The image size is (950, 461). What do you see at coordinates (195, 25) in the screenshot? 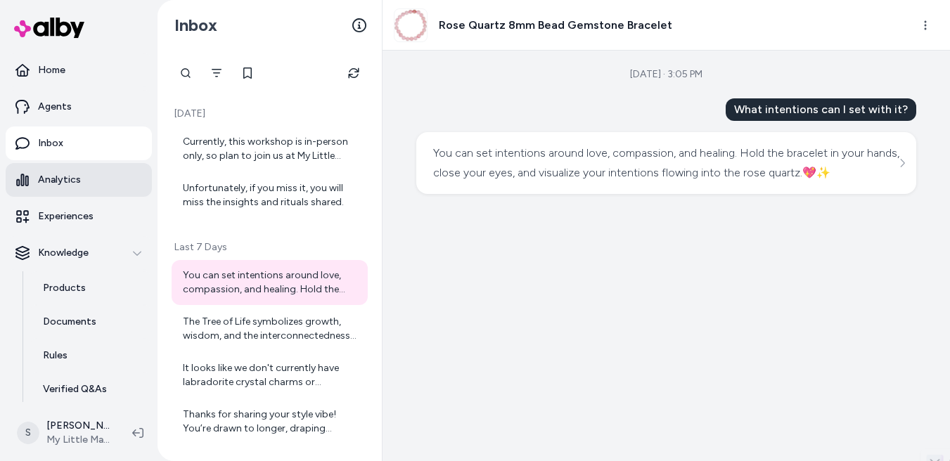
I see `h2: Inbox` at bounding box center [195, 25].